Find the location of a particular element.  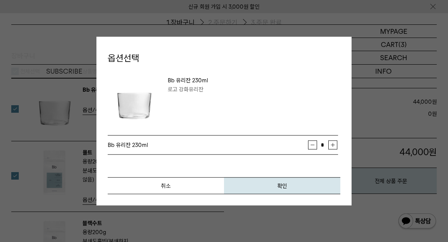

p: 로고 강화유리잔 is located at coordinates (254, 89).